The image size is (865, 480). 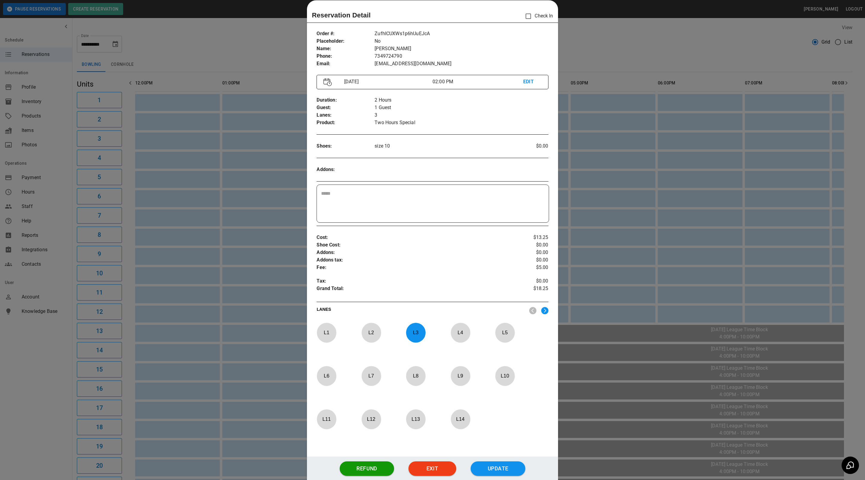 I want to click on p: LANES, so click(x=420, y=310).